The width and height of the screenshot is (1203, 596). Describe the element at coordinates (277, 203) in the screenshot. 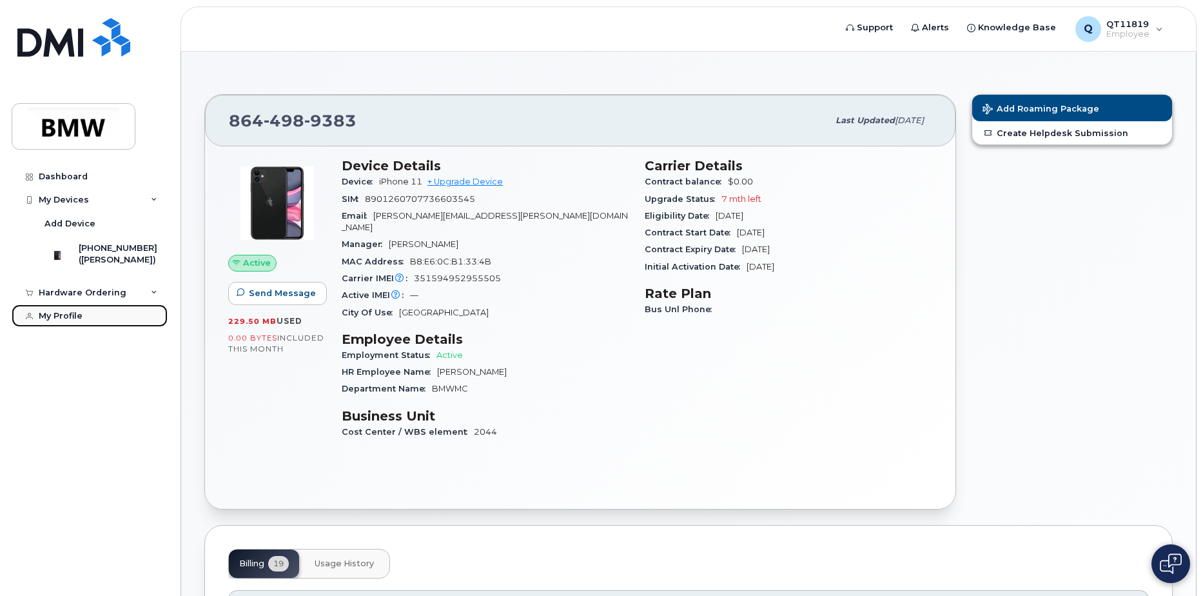

I see `img: iPhone_11.jpg` at that location.